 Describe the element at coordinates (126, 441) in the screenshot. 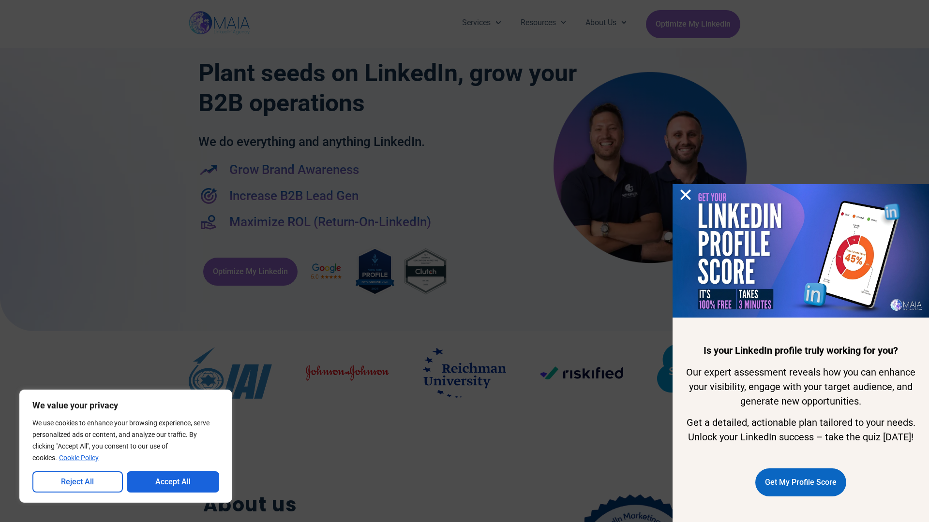

I see `p: We use cookies to enhance your browsing experience, serve personalized ads or content, and analyz...` at that location.